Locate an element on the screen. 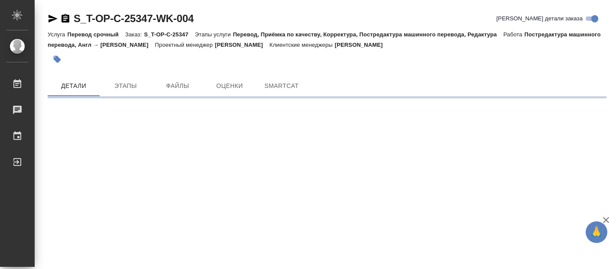 This screenshot has height=269, width=616. p: Заказ: is located at coordinates (134, 34).